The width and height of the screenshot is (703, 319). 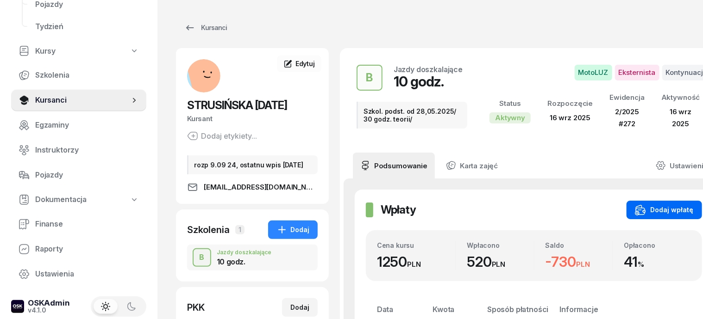 What do you see at coordinates (82, 100) in the screenshot?
I see `span: Kursanci` at bounding box center [82, 100].